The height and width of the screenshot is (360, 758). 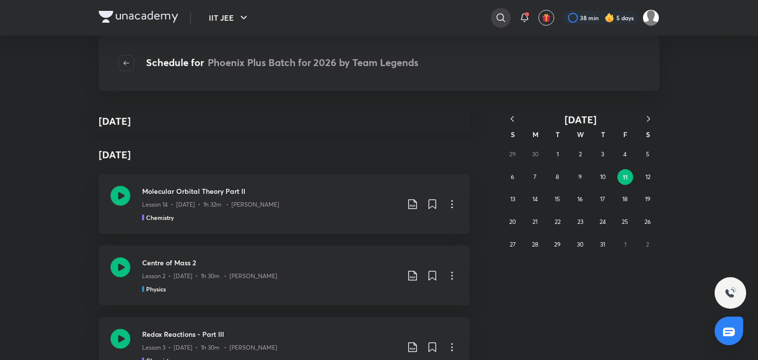 What do you see at coordinates (580, 245) in the screenshot?
I see `button: July 30, 2025` at bounding box center [580, 245].